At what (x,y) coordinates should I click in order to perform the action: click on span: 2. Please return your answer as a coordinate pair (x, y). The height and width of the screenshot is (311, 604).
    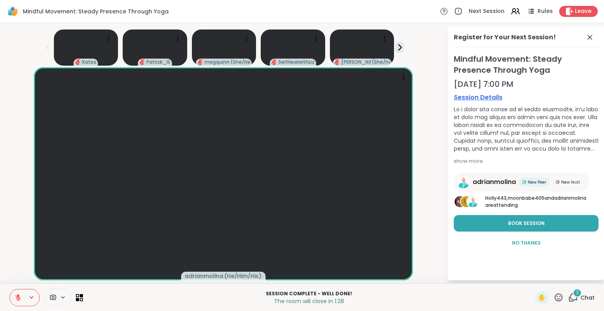
    Looking at the image, I should click on (578, 293).